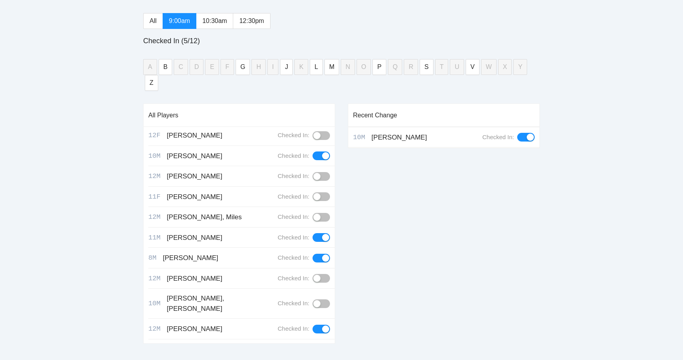  Describe the element at coordinates (154, 136) in the screenshot. I see `div: 12F` at that location.